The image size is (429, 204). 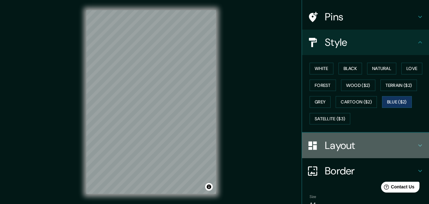 I want to click on button: Natural, so click(x=382, y=68).